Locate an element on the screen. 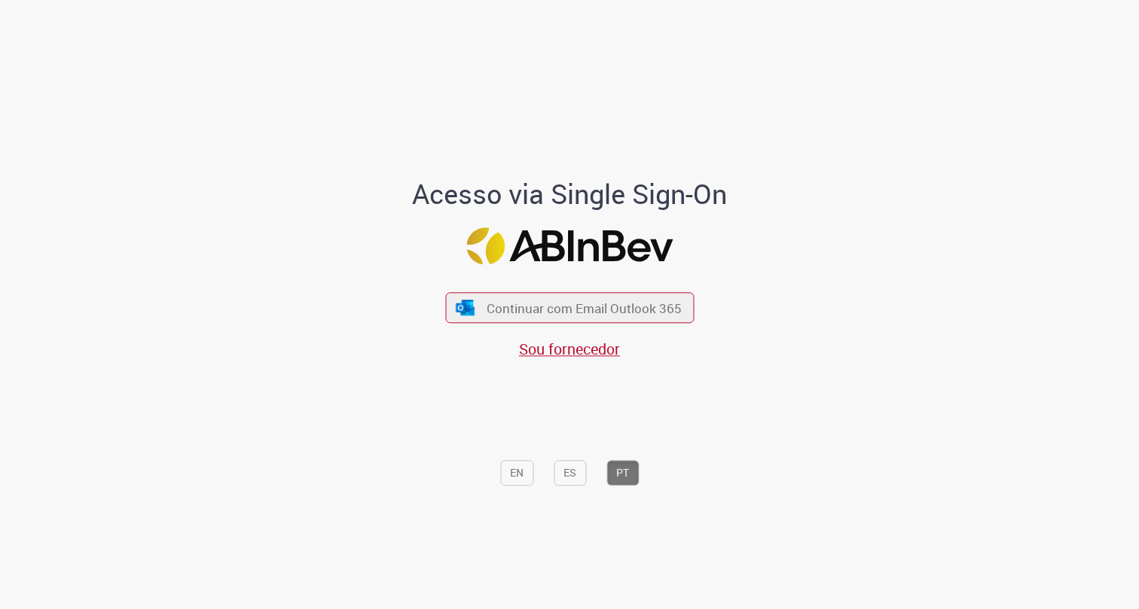 This screenshot has width=1139, height=609. span: Continuar com Email Outlook 365 is located at coordinates (584, 308).